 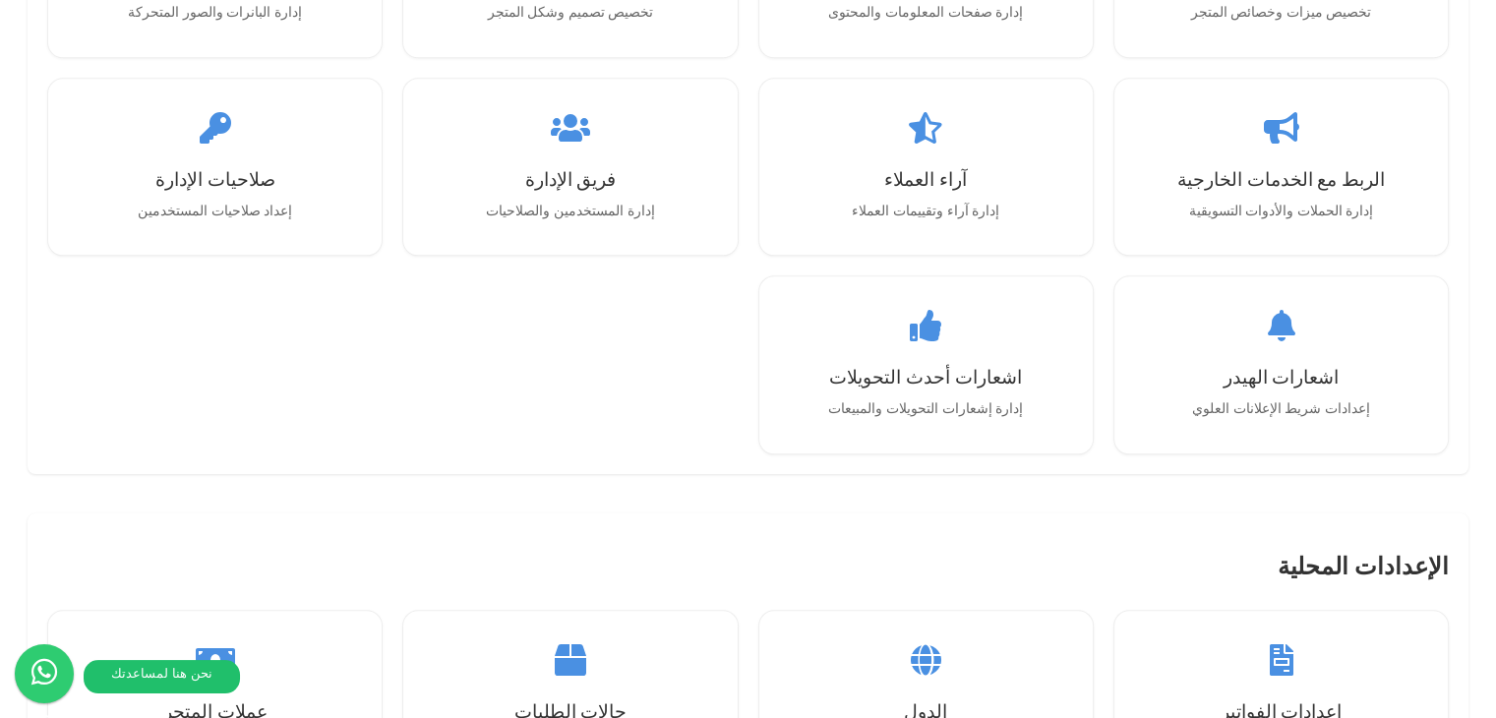 What do you see at coordinates (570, 13) in the screenshot?
I see `p: تخصيص تصميم وشكل المتجر` at bounding box center [570, 13].